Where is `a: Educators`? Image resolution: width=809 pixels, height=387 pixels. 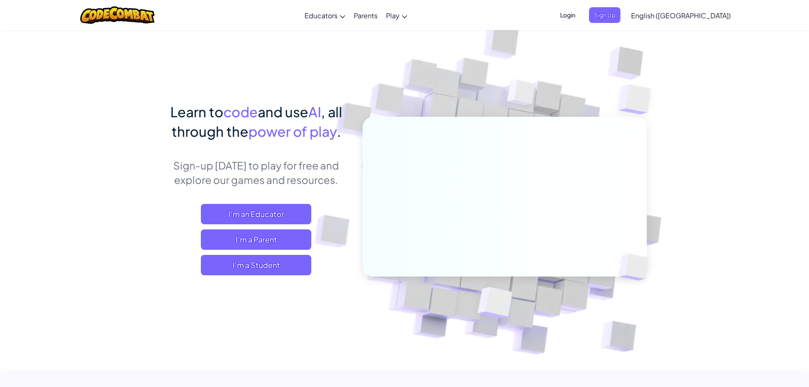 a: Educators is located at coordinates (325, 15).